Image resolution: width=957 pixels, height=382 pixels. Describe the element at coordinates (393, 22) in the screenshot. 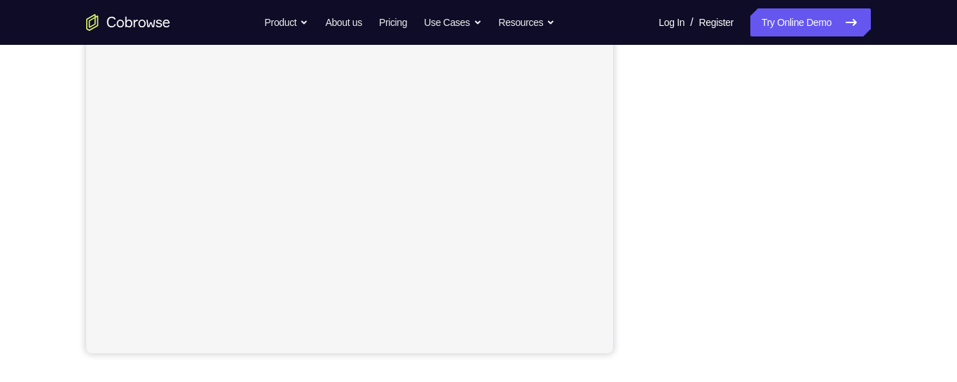

I see `a: Pricing` at that location.